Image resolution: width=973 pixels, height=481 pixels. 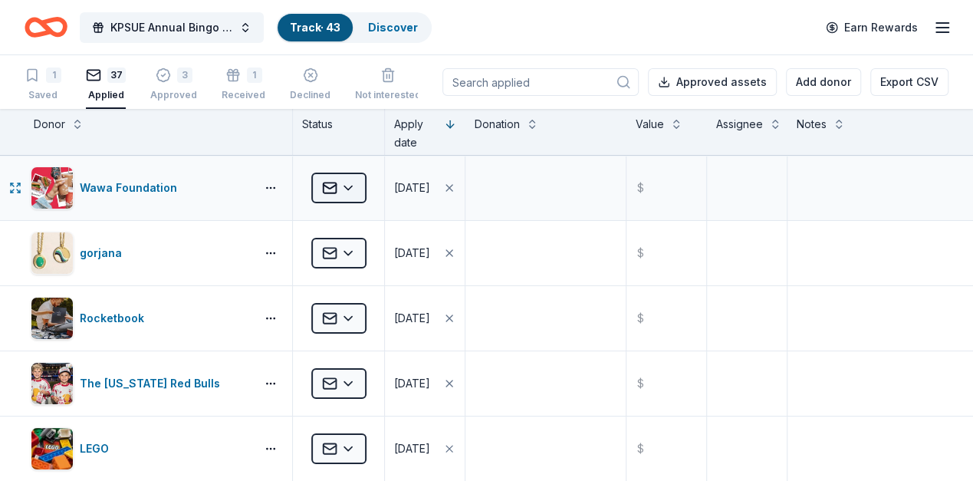 I want to click on button: Image for Wawa FoundationWawa Foundation, so click(x=140, y=188).